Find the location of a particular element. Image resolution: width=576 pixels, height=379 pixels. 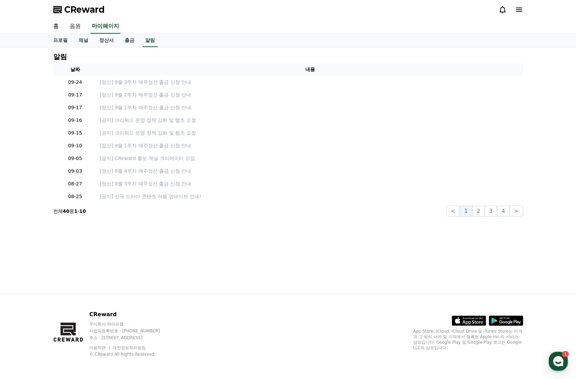

p: 09-24 is located at coordinates (75, 82).